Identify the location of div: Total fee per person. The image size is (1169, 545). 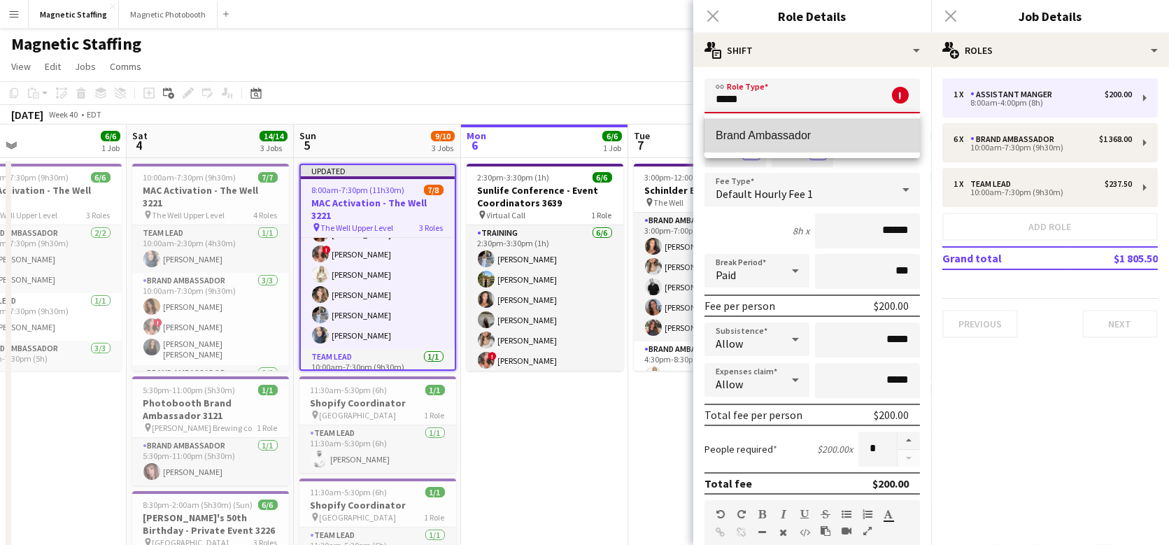
(753, 415).